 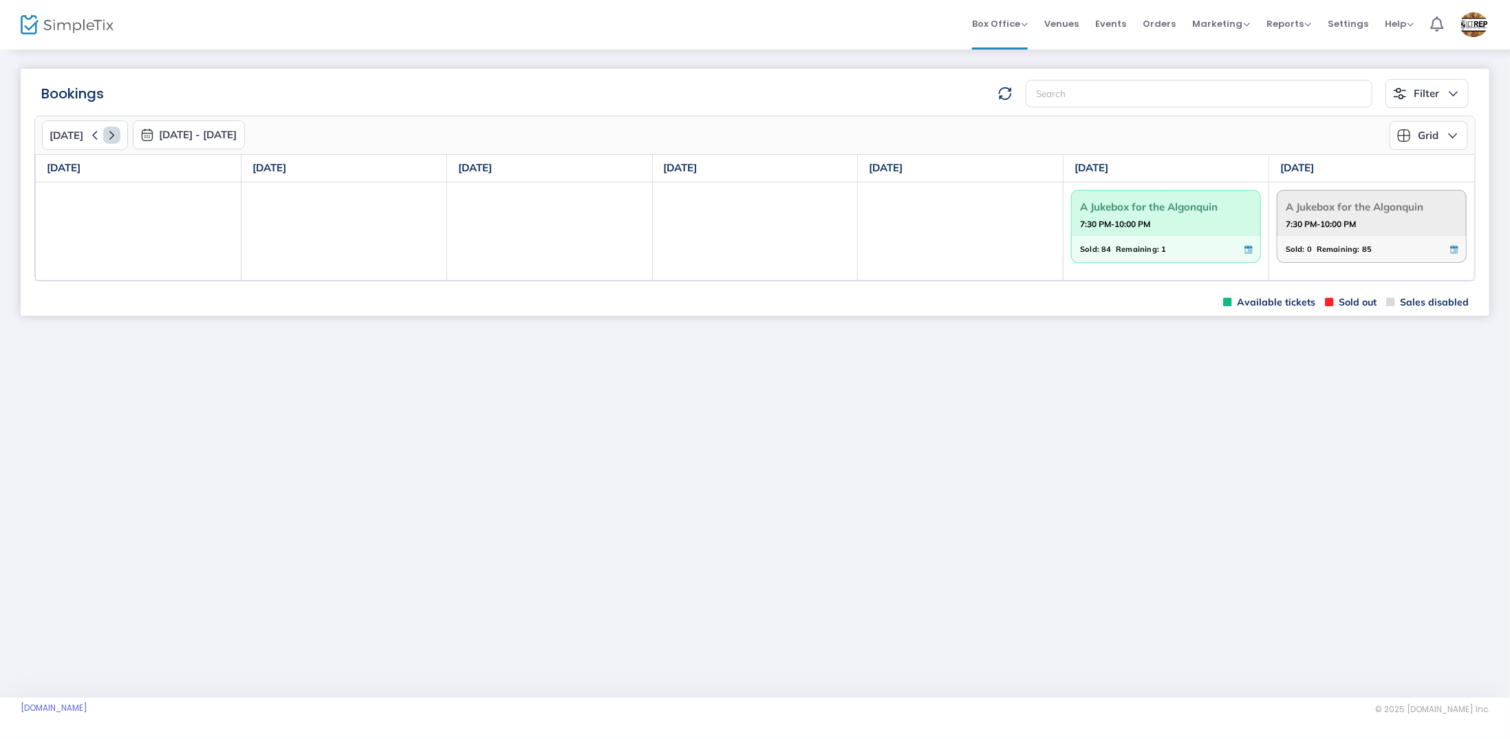 I want to click on img: refresh-data, so click(x=1005, y=94).